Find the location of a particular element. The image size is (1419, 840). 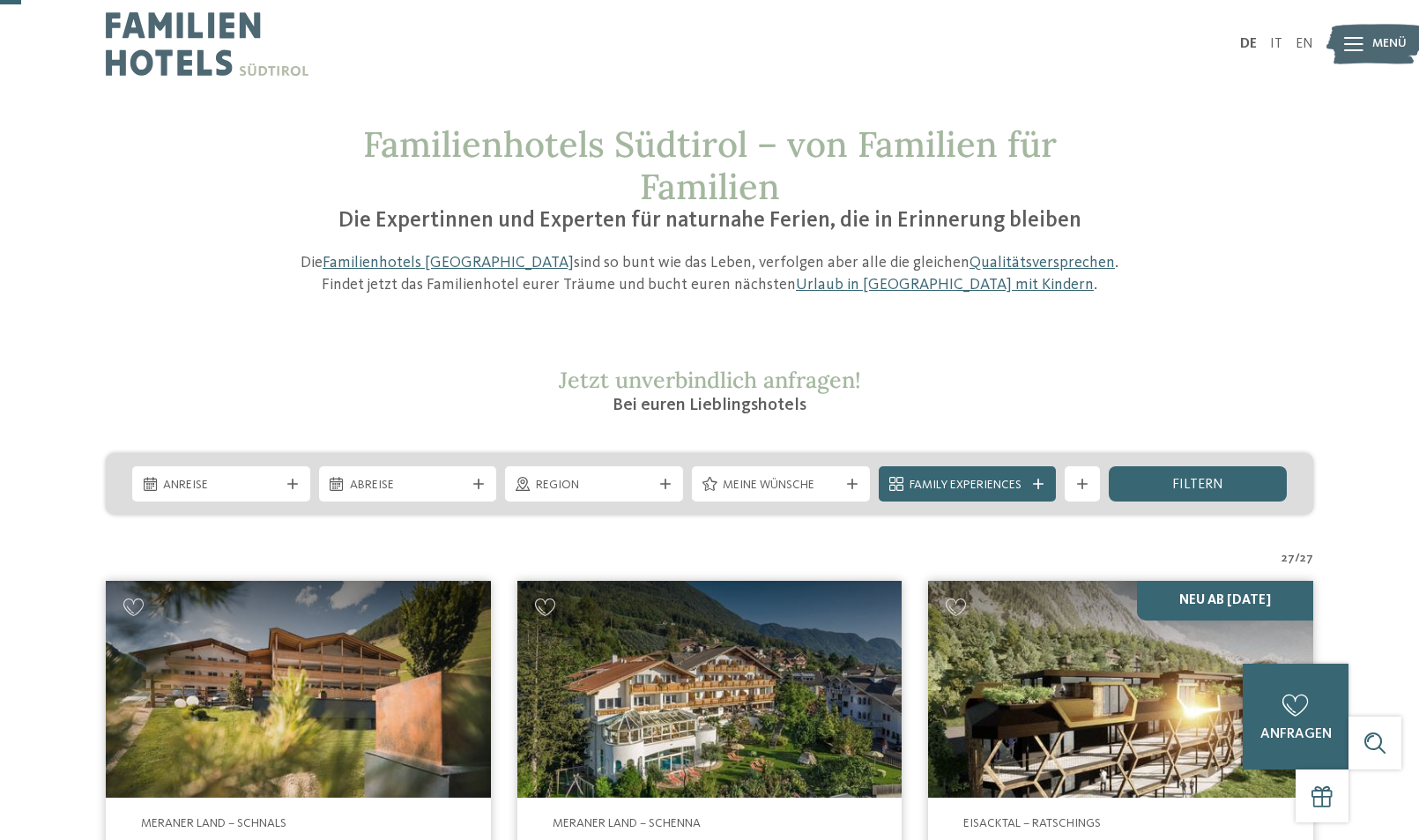

a: EN is located at coordinates (1305, 44).